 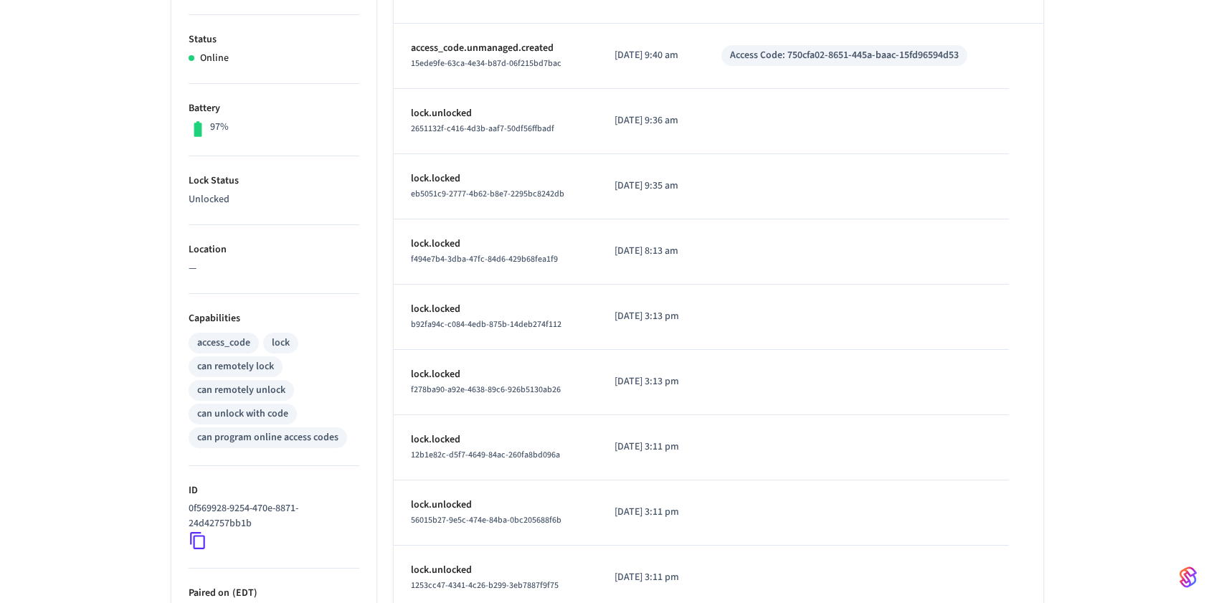 What do you see at coordinates (483, 128) in the screenshot?
I see `span: 2651132f-c416-4d3b-aaf7-50df56ffbadf` at bounding box center [483, 128].